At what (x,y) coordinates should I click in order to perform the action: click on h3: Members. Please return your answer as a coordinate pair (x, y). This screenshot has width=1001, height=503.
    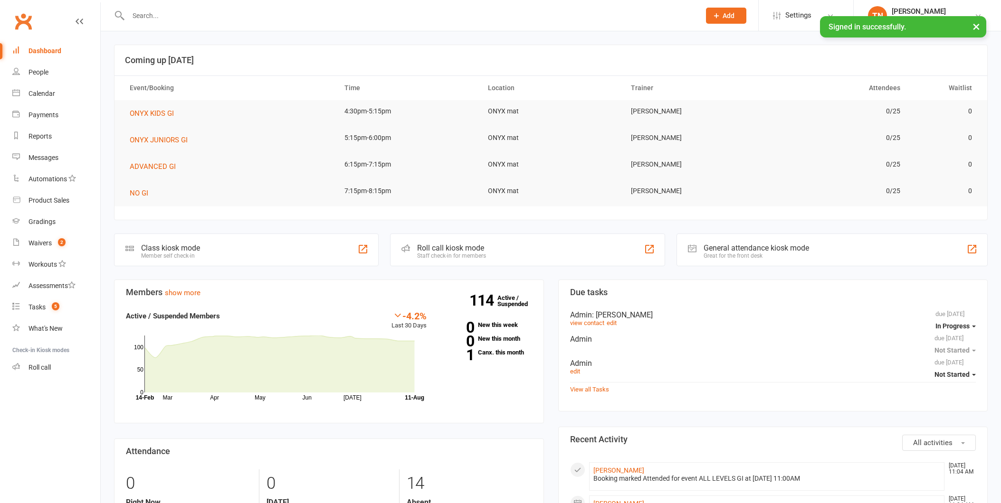
    Looking at the image, I should click on (329, 293).